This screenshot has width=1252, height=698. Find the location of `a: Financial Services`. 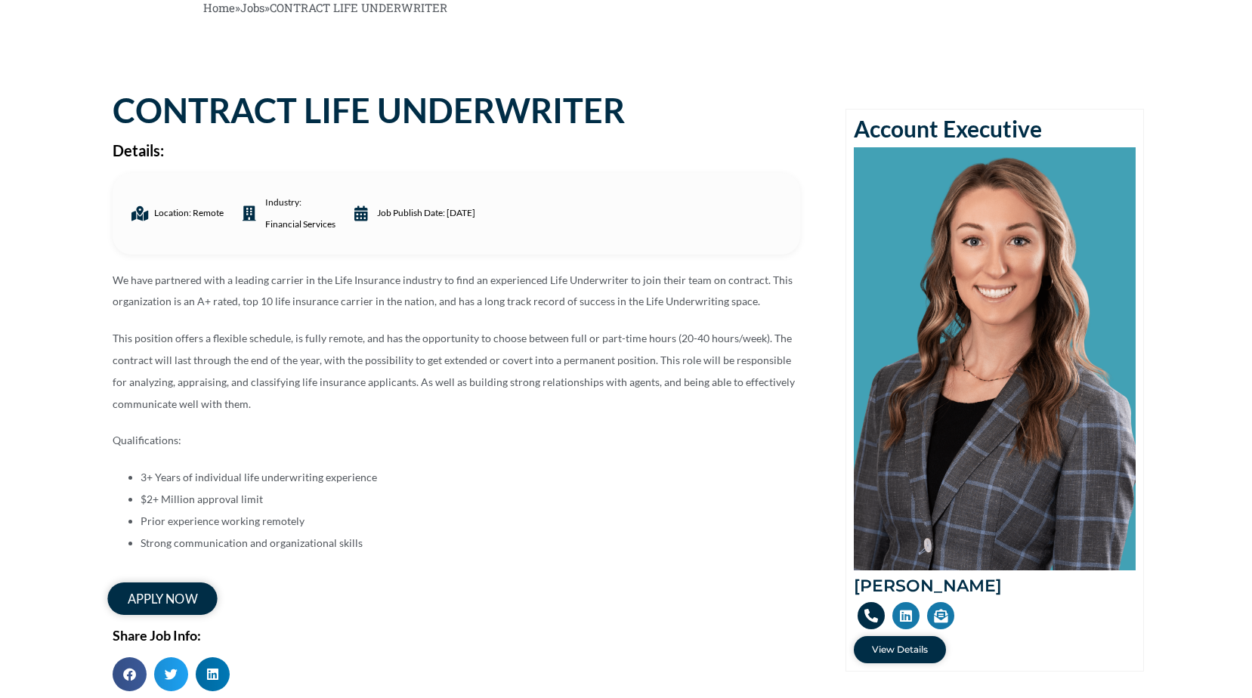

a: Financial Services is located at coordinates (300, 224).